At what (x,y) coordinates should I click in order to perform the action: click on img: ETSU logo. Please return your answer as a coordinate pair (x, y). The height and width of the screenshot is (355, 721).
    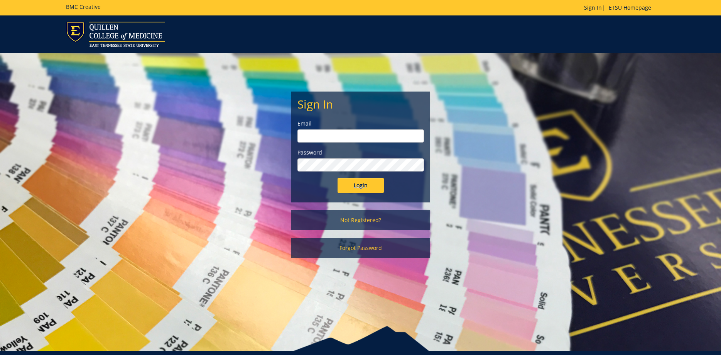
    Looking at the image, I should click on (115, 34).